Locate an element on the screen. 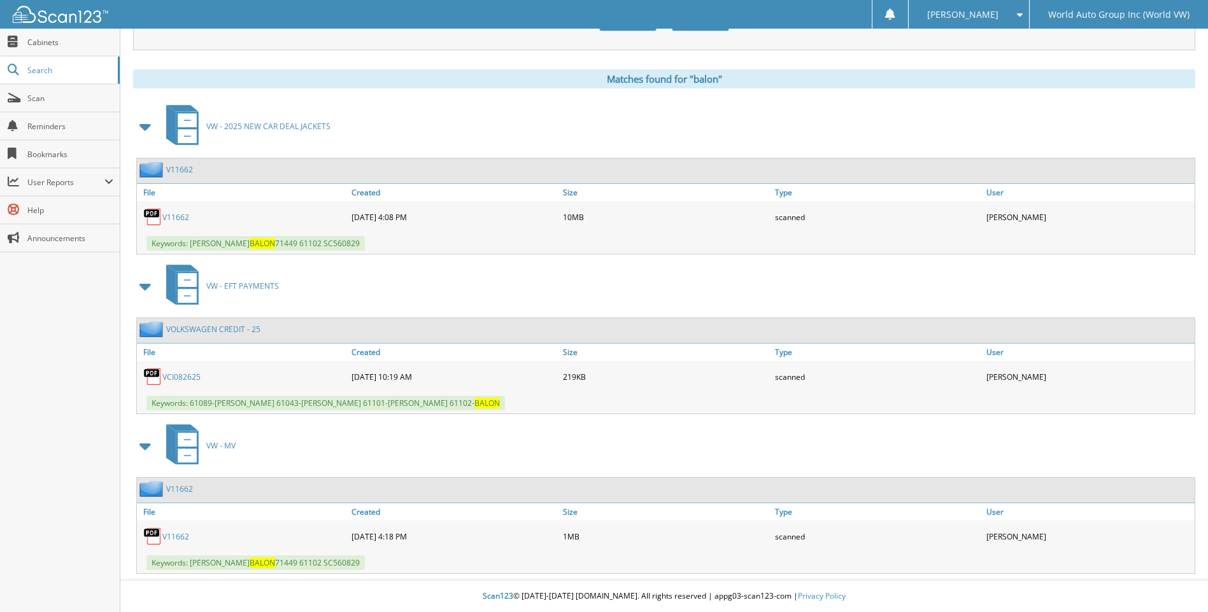  a: VW - EFT PAYMENTS is located at coordinates (218, 286).